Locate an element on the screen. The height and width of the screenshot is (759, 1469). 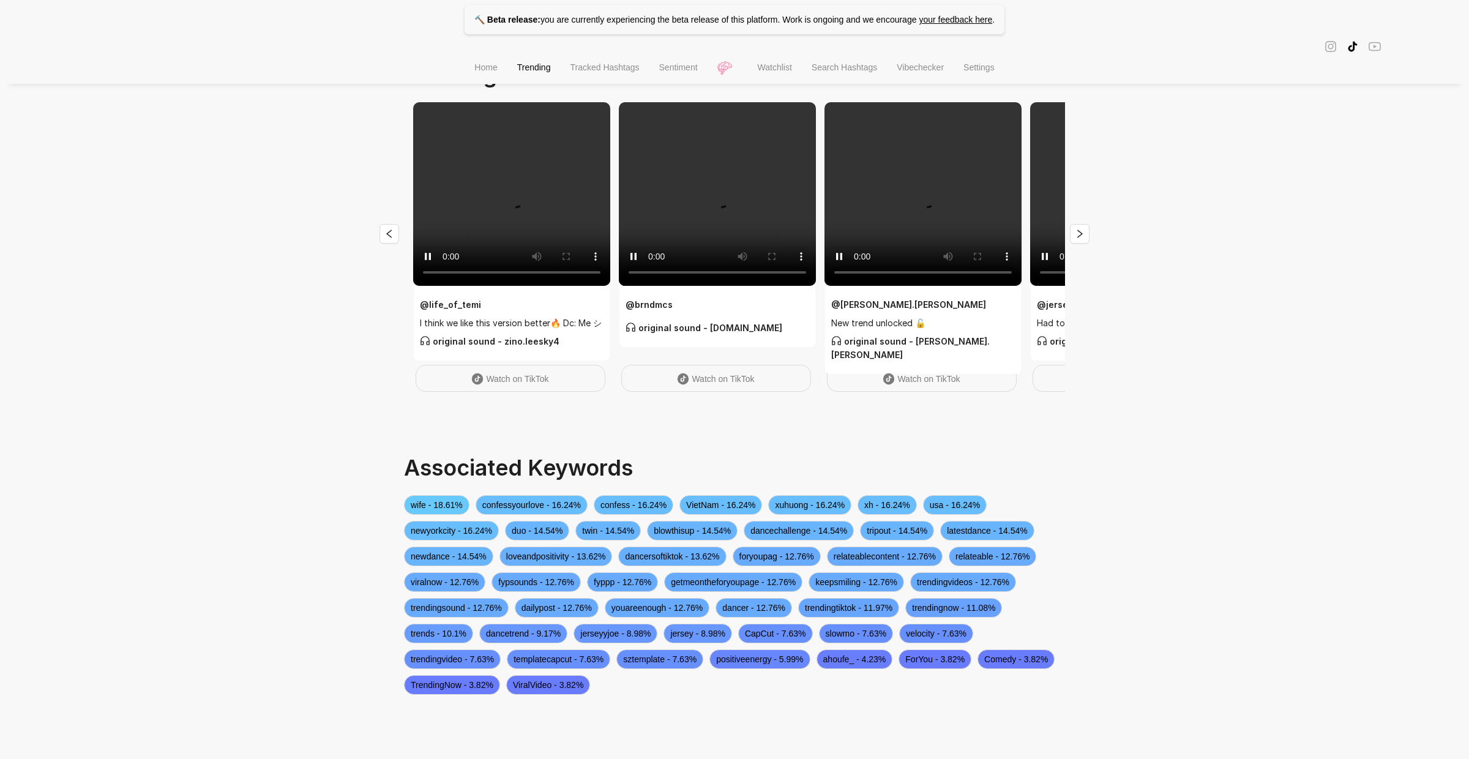
span: keepsmiling - 12.76% is located at coordinates (856, 582).